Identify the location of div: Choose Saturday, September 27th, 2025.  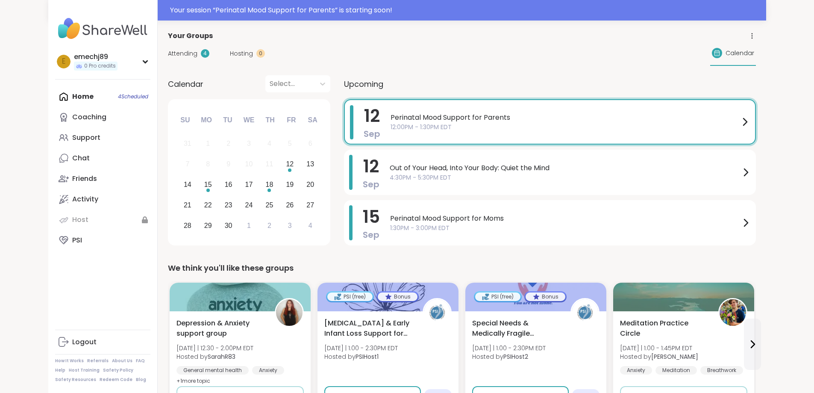
(310, 205).